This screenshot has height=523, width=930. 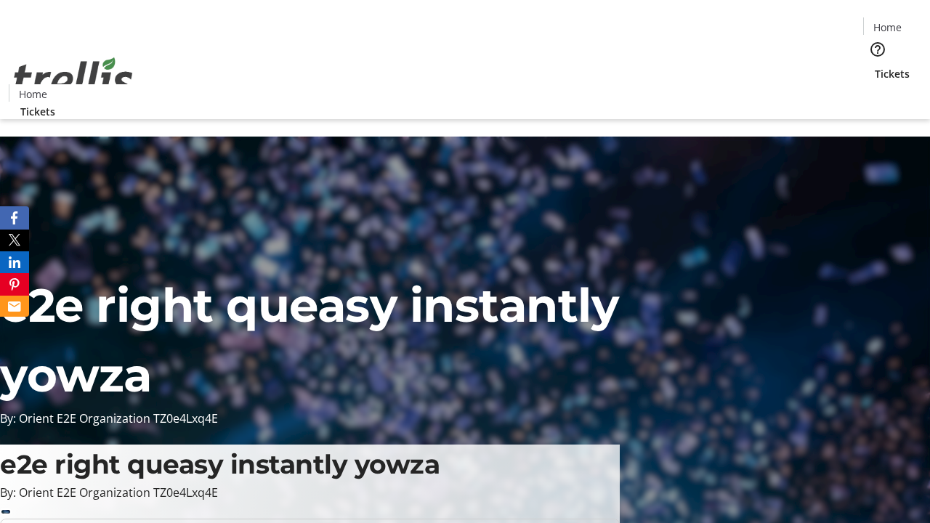 What do you see at coordinates (878, 96) in the screenshot?
I see `button: Cart` at bounding box center [878, 96].